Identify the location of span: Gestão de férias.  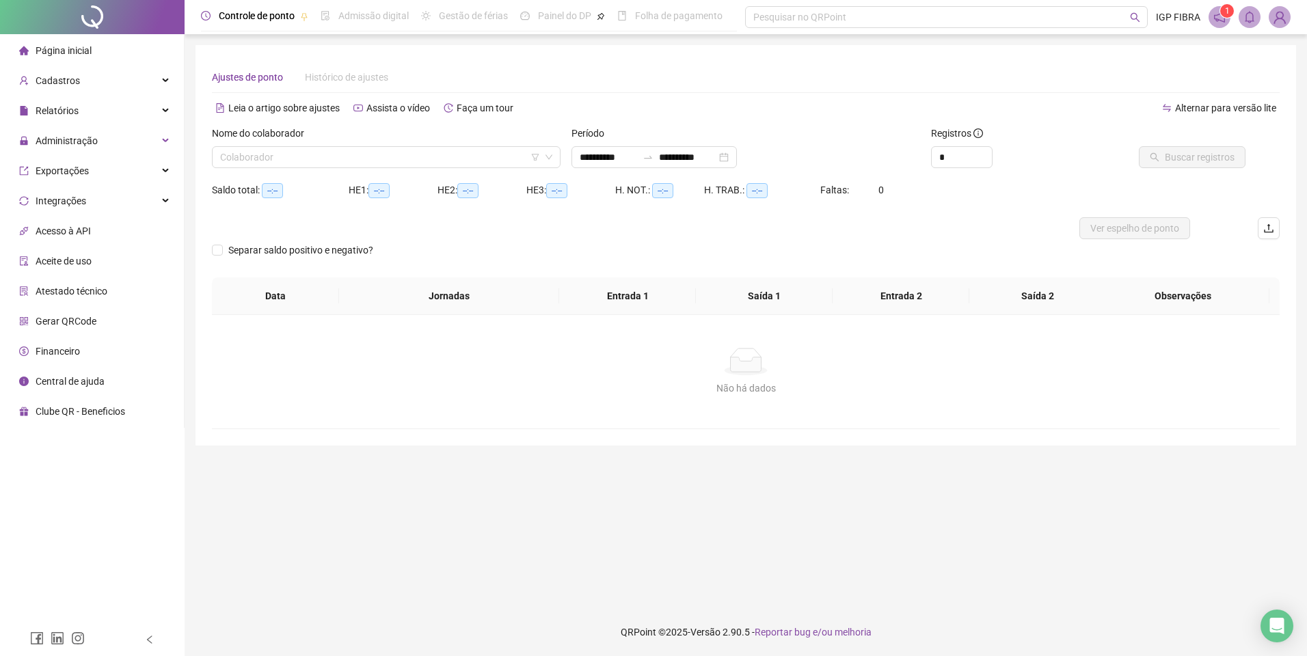
(473, 16).